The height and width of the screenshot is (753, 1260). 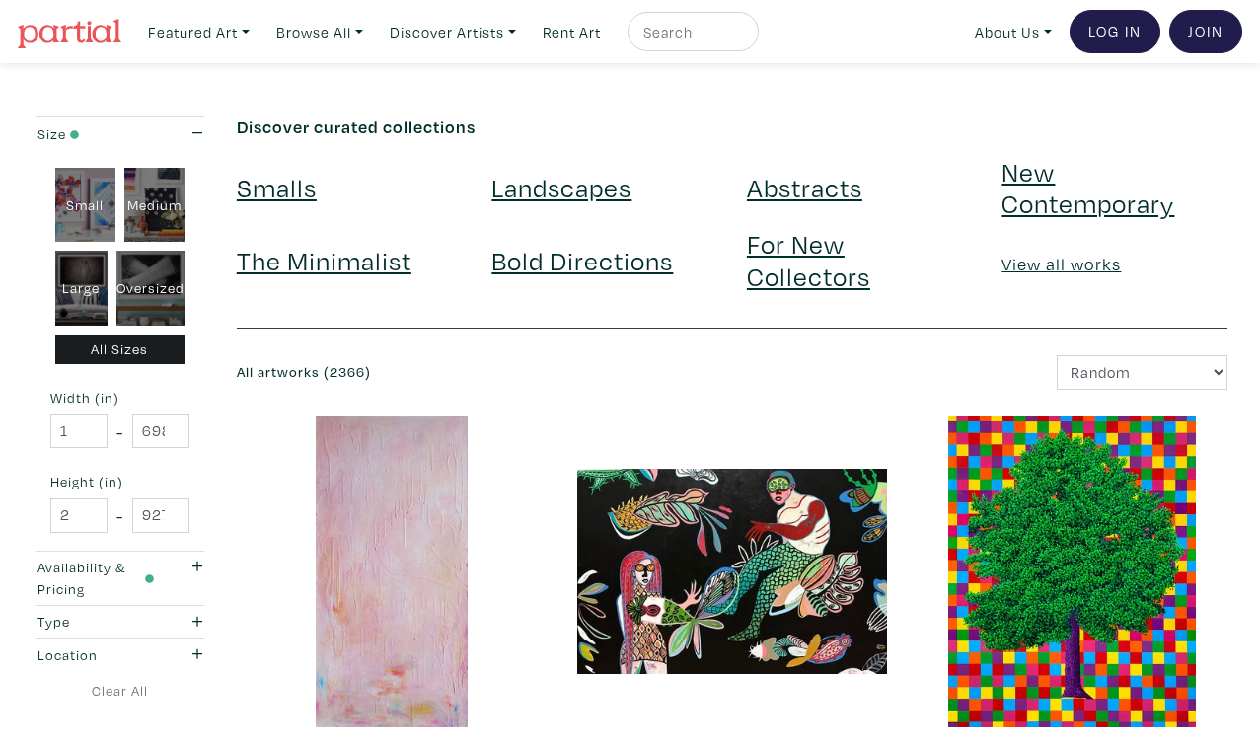 What do you see at coordinates (85, 205) in the screenshot?
I see `div: Small` at bounding box center [85, 205].